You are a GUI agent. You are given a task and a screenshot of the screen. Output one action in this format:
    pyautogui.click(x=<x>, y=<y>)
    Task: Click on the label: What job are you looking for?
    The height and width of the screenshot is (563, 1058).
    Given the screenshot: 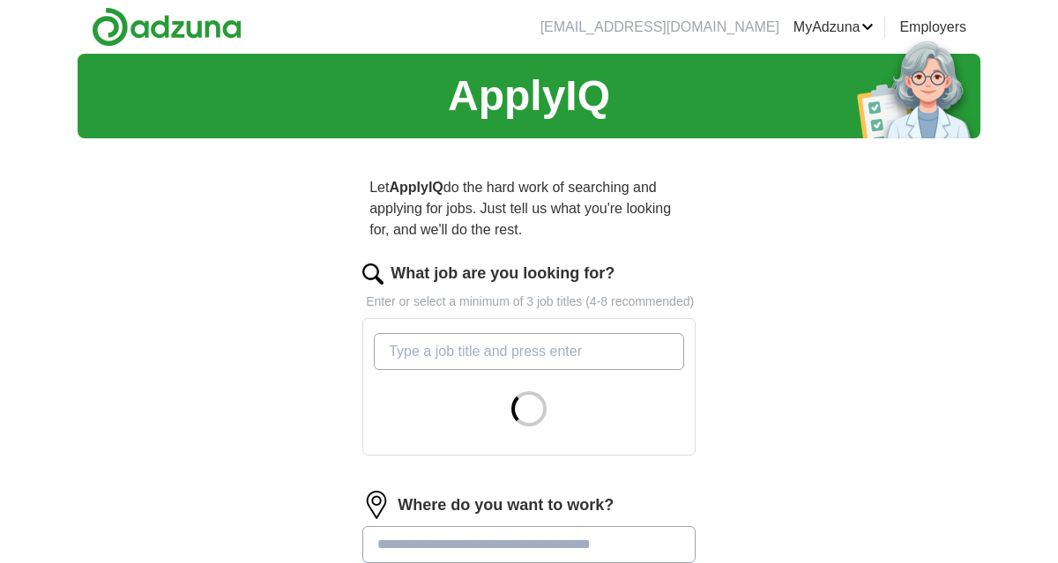 What is the action you would take?
    pyautogui.click(x=503, y=273)
    